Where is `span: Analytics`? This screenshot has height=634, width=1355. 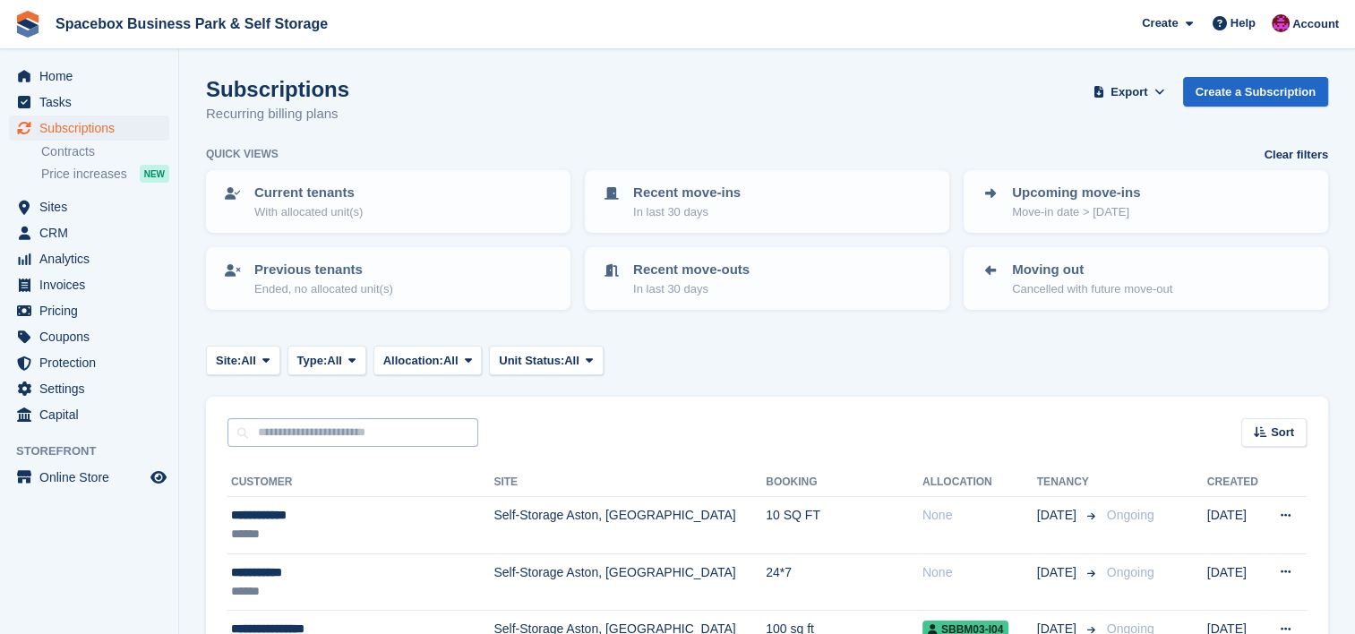
span: Analytics is located at coordinates (93, 259).